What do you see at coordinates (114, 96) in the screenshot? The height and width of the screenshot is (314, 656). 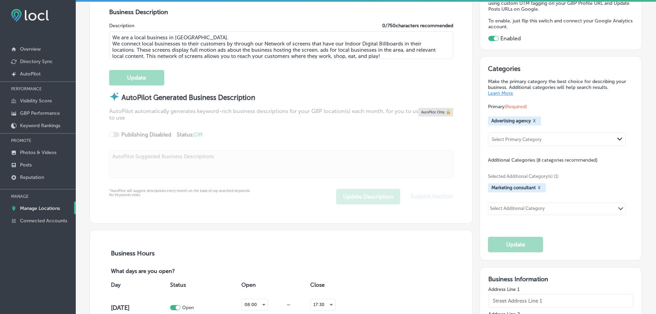 I see `img: autopilot-icon` at bounding box center [114, 96].